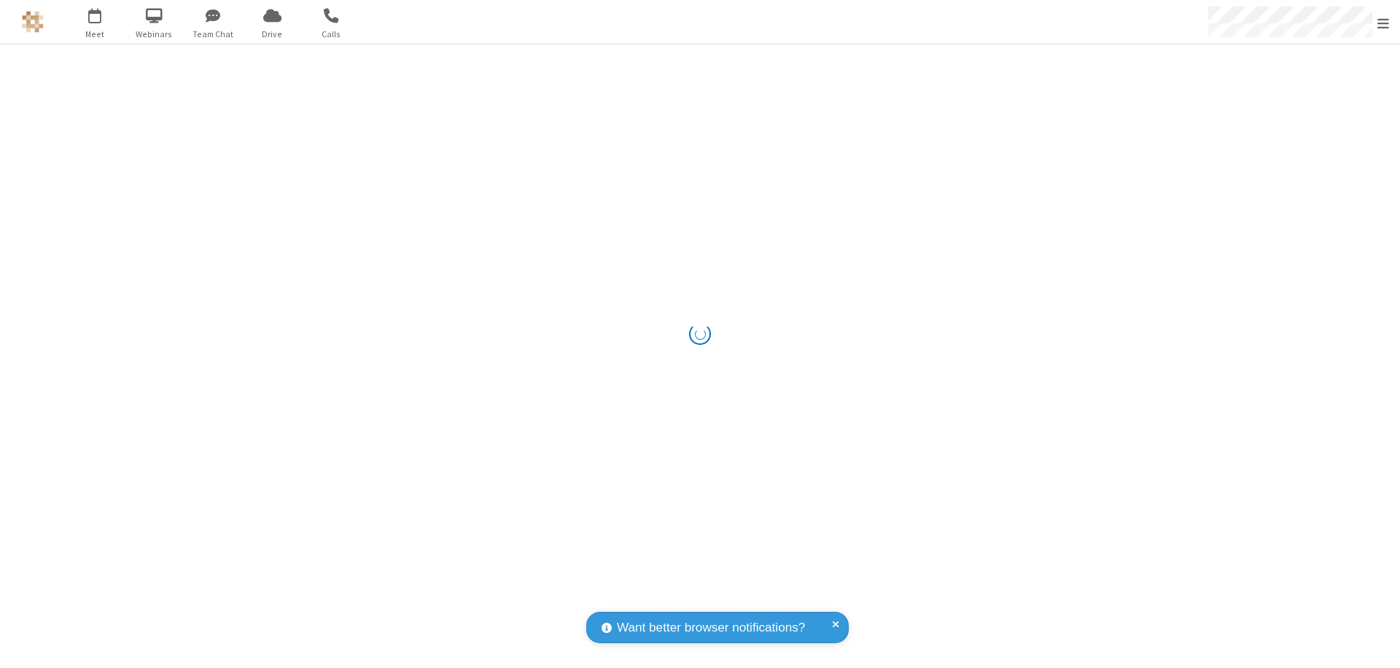 The height and width of the screenshot is (668, 1400). I want to click on img: QA Selenium DO NOT DELETE OR CHANGE, so click(33, 22).